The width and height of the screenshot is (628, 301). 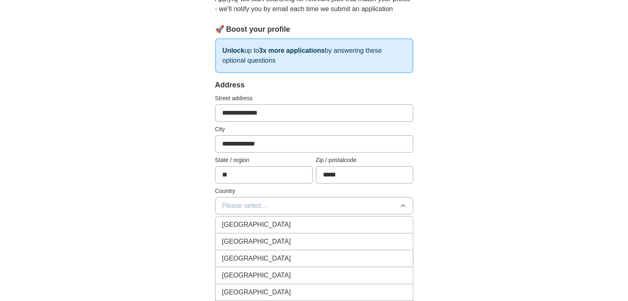 I want to click on strong: Unlock, so click(x=233, y=50).